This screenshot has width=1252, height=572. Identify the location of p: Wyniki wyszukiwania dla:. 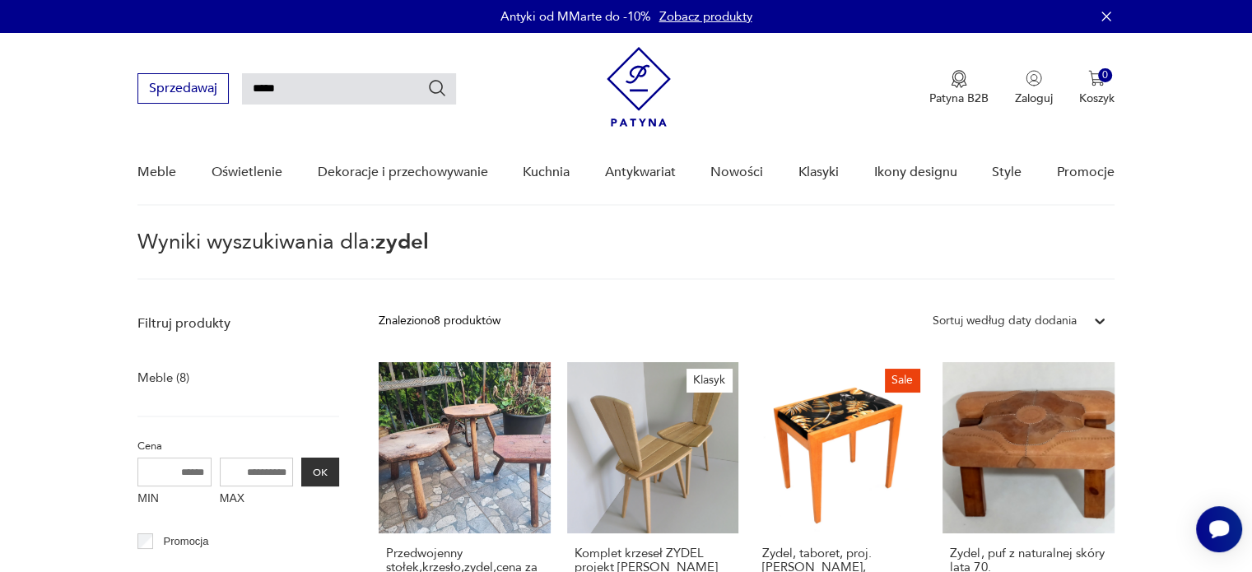
(626, 256).